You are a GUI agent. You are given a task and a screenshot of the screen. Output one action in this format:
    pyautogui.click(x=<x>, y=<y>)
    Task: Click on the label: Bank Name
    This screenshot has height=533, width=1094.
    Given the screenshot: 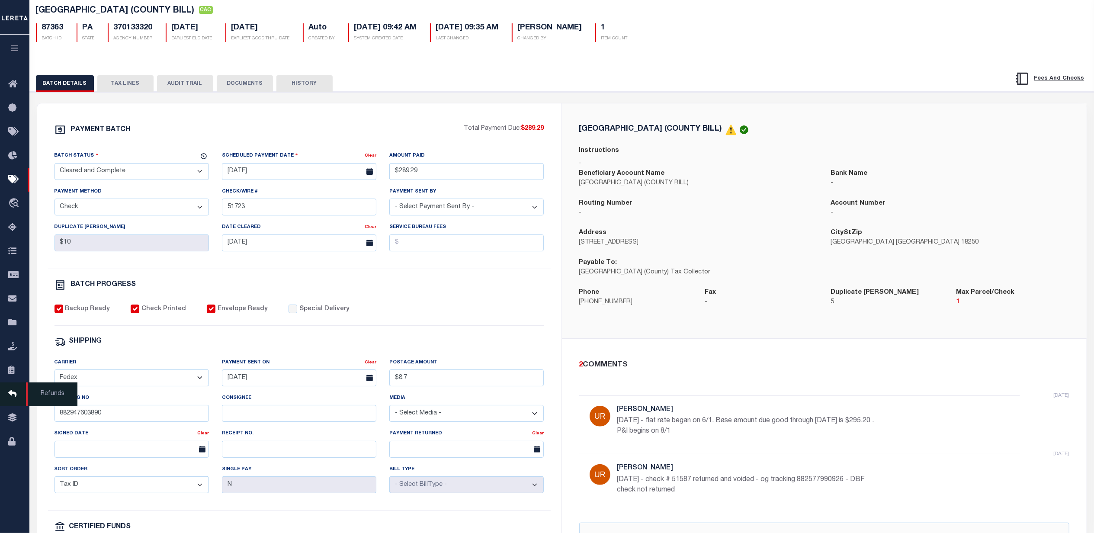 What is the action you would take?
    pyautogui.click(x=848, y=173)
    